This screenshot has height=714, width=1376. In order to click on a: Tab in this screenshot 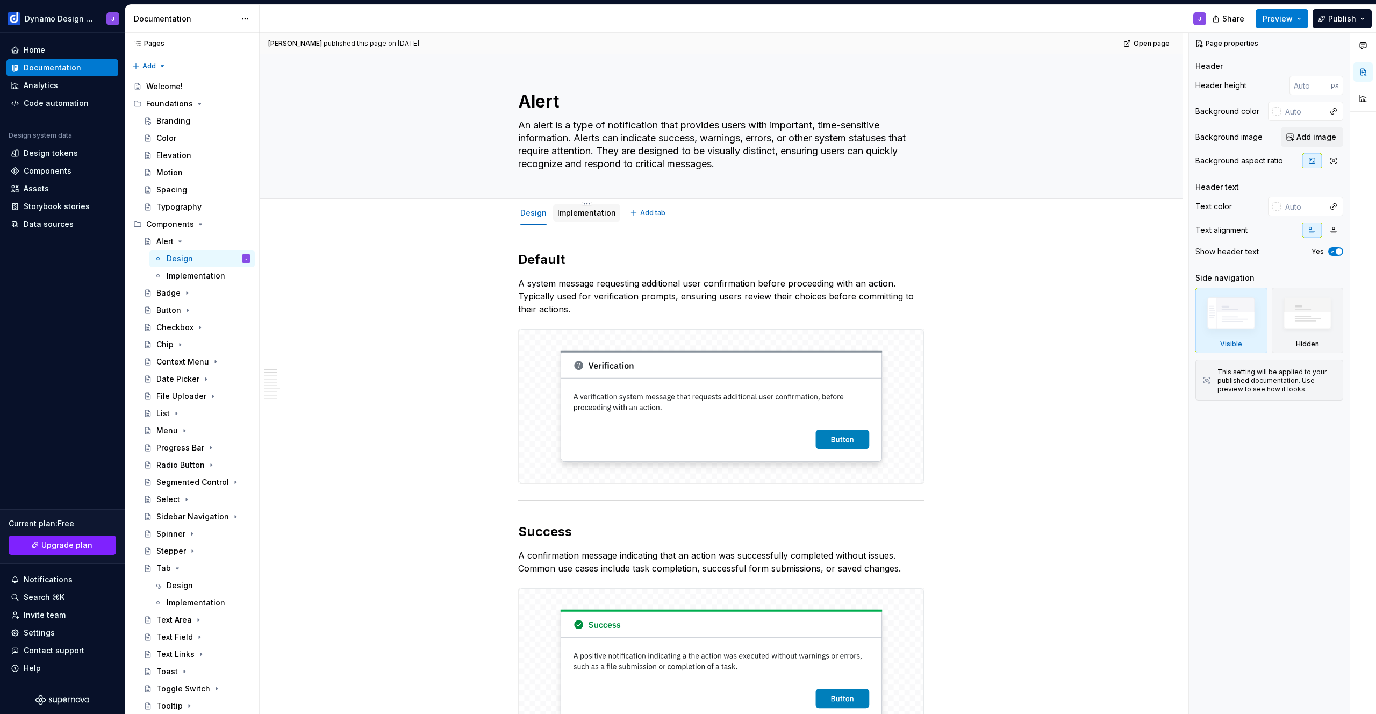, I will do `click(197, 568)`.